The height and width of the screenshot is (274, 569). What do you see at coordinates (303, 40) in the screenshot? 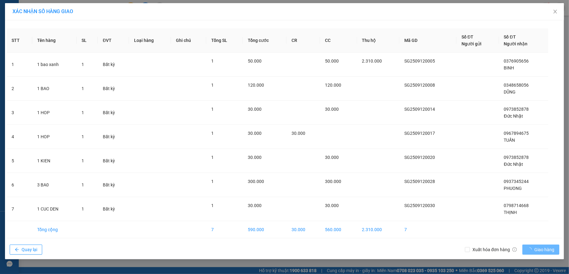
I see `th: CR` at bounding box center [303, 40].